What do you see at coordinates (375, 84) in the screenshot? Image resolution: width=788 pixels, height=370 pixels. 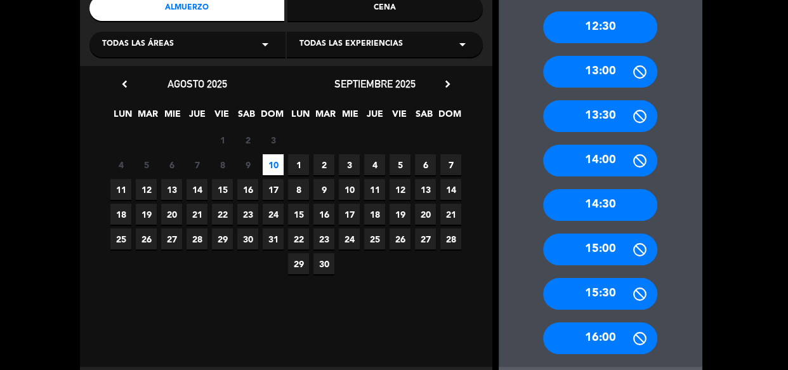 I see `span: septiembre 2025` at bounding box center [375, 84].